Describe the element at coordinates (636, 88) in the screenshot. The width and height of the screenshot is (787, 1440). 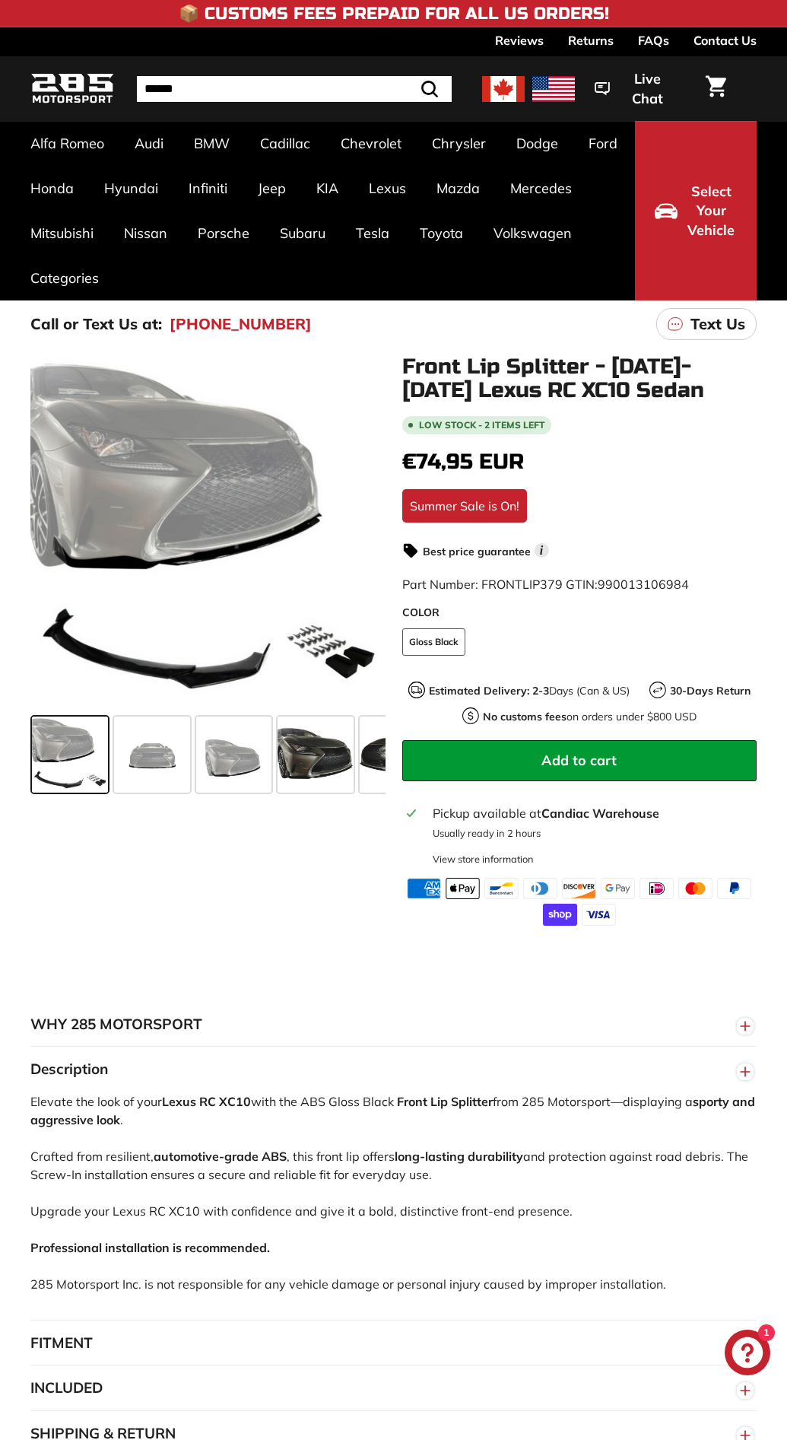
I see `button: Live Chat` at that location.